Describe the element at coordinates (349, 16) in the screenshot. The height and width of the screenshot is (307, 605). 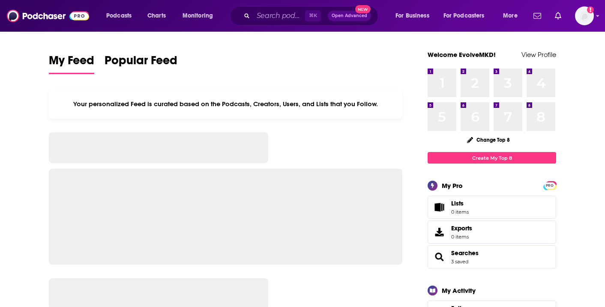
I see `span: Open Advanced` at that location.